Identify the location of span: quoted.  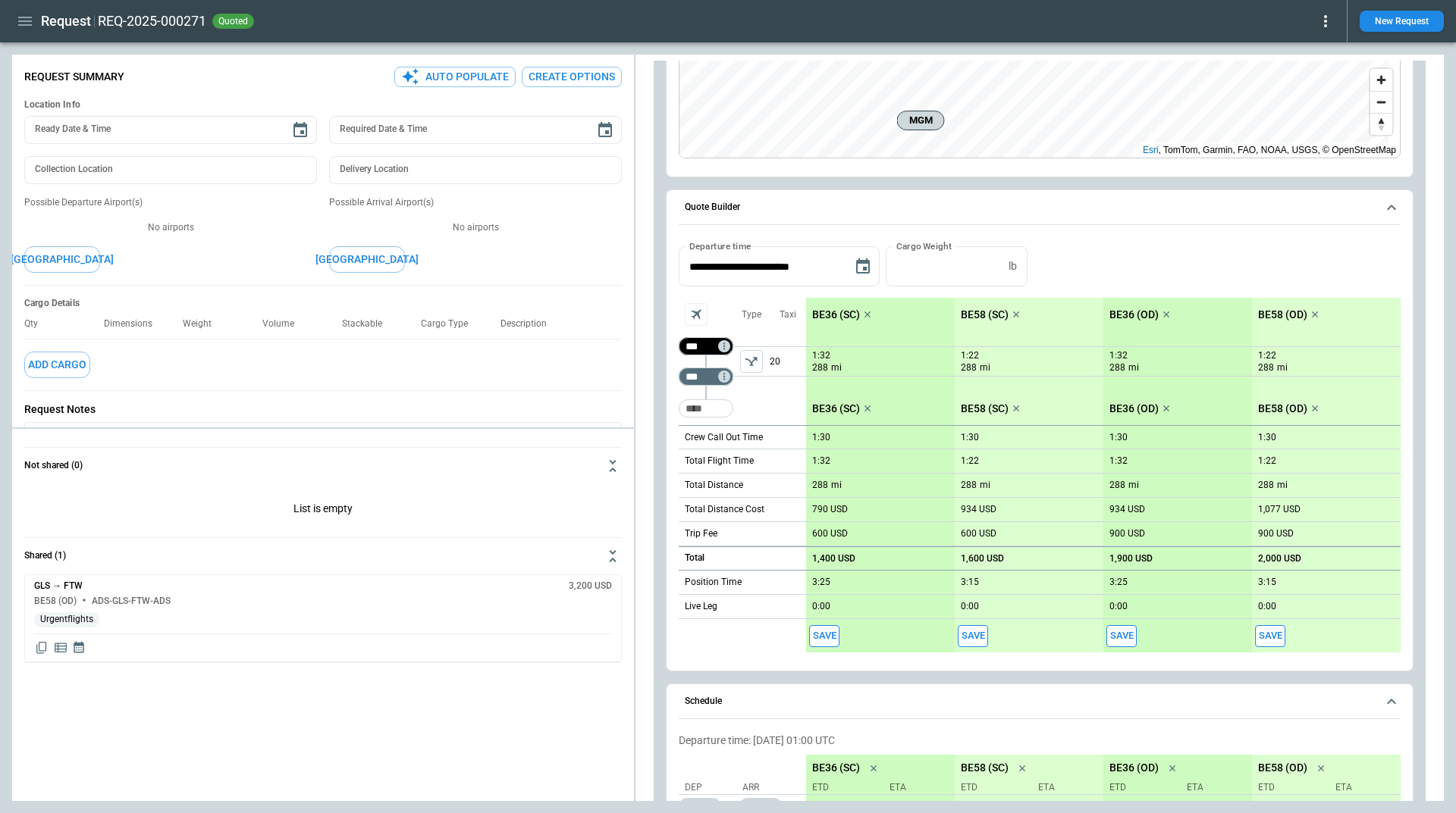
(233, 21).